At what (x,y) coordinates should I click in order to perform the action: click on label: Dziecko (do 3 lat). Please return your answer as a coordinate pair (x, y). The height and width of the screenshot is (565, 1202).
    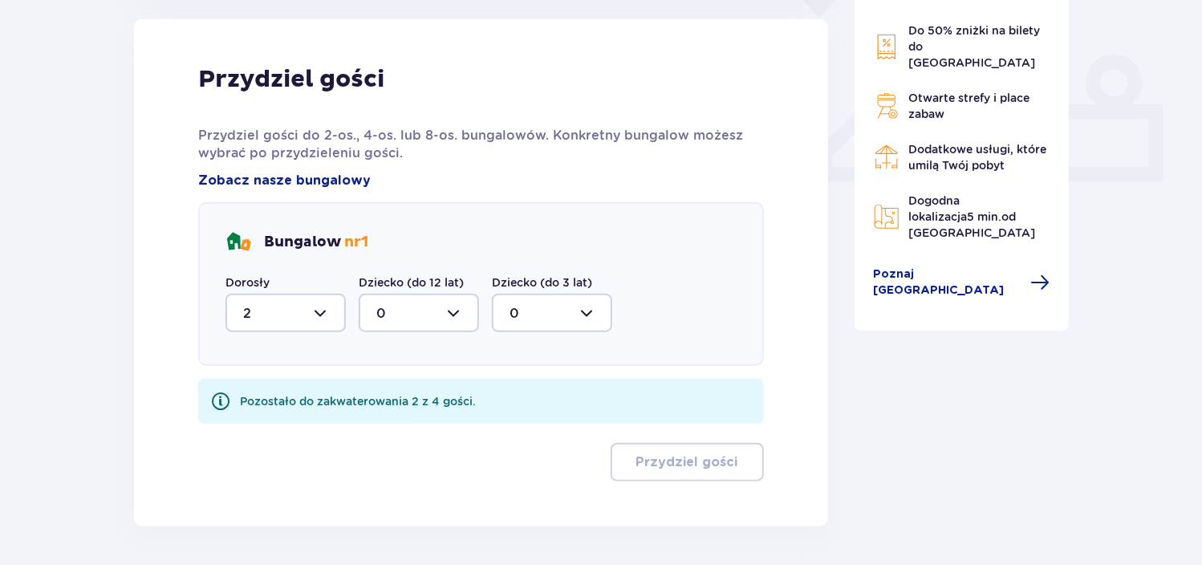
    Looking at the image, I should click on (542, 282).